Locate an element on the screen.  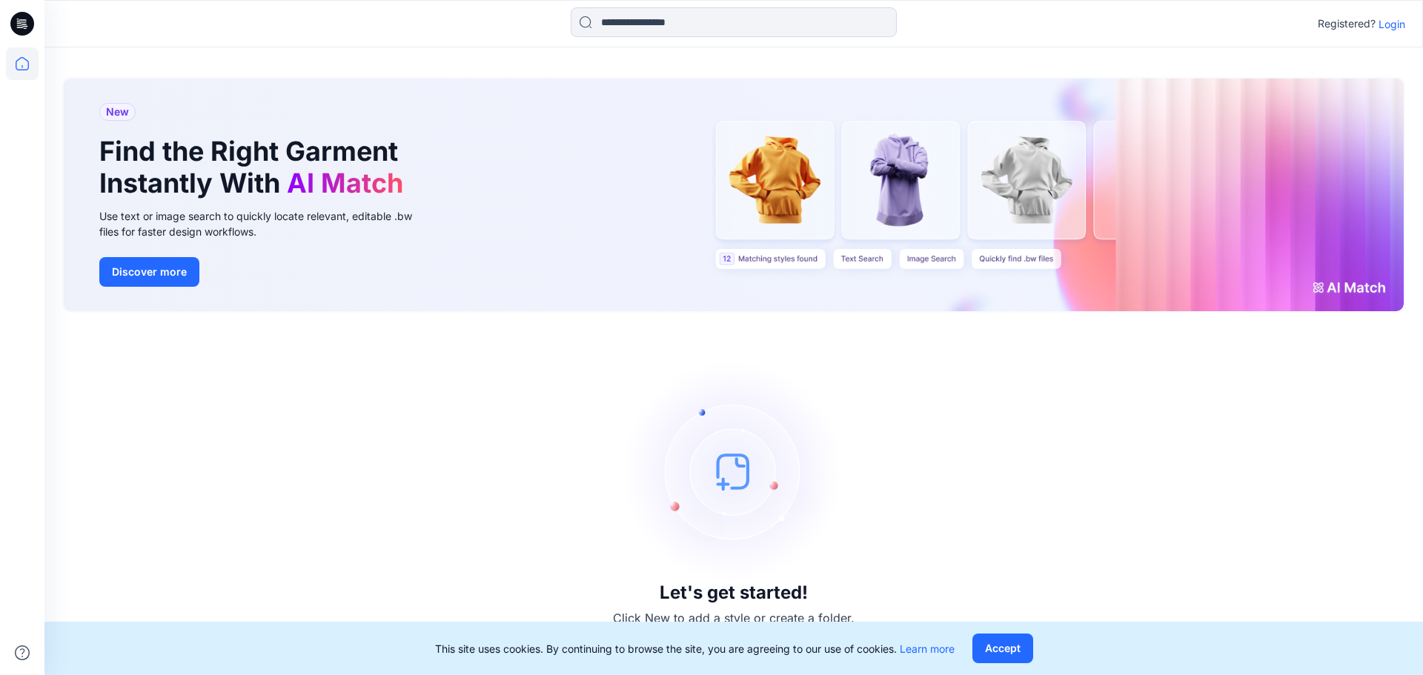
h1: Find the Right Garment Instantly With is located at coordinates (255, 168).